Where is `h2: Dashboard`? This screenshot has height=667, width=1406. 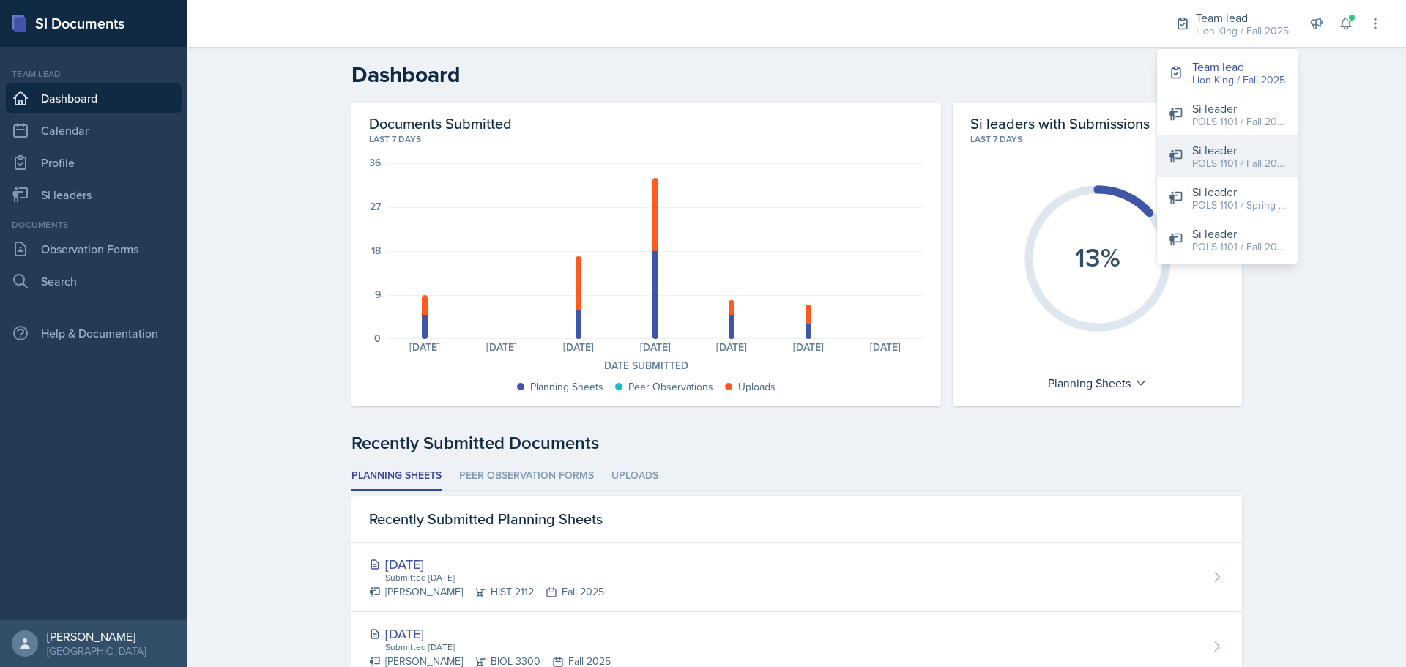 h2: Dashboard is located at coordinates (797, 75).